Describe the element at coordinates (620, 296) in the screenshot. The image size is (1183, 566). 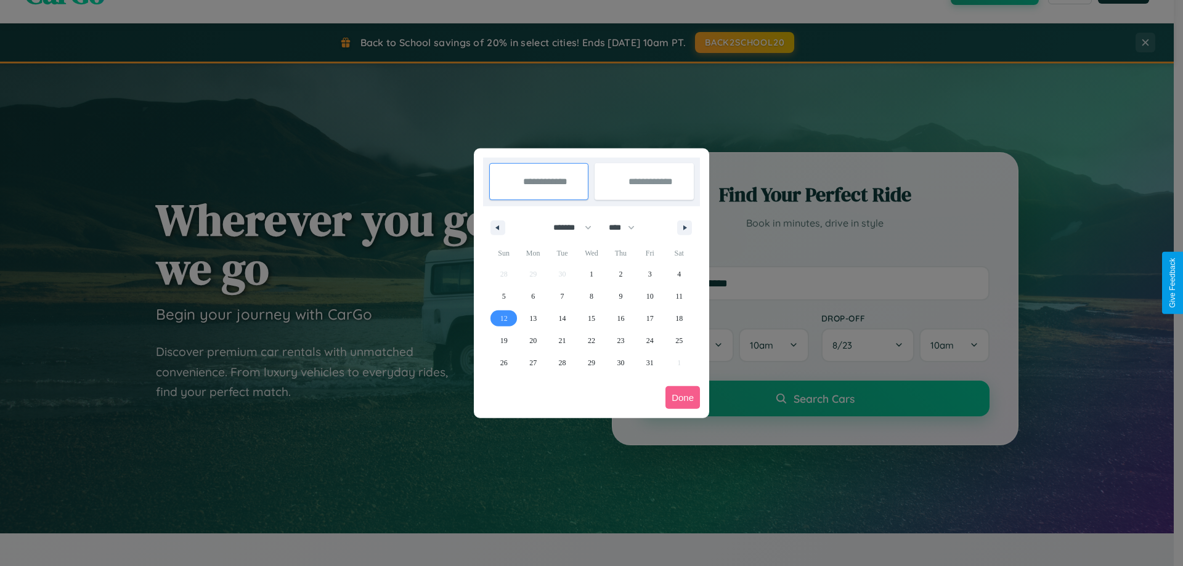
I see `button: 9` at that location.